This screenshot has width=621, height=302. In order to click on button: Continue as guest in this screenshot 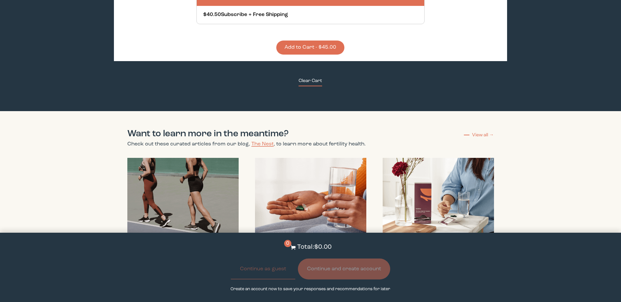, I will do `click(263, 269)`.